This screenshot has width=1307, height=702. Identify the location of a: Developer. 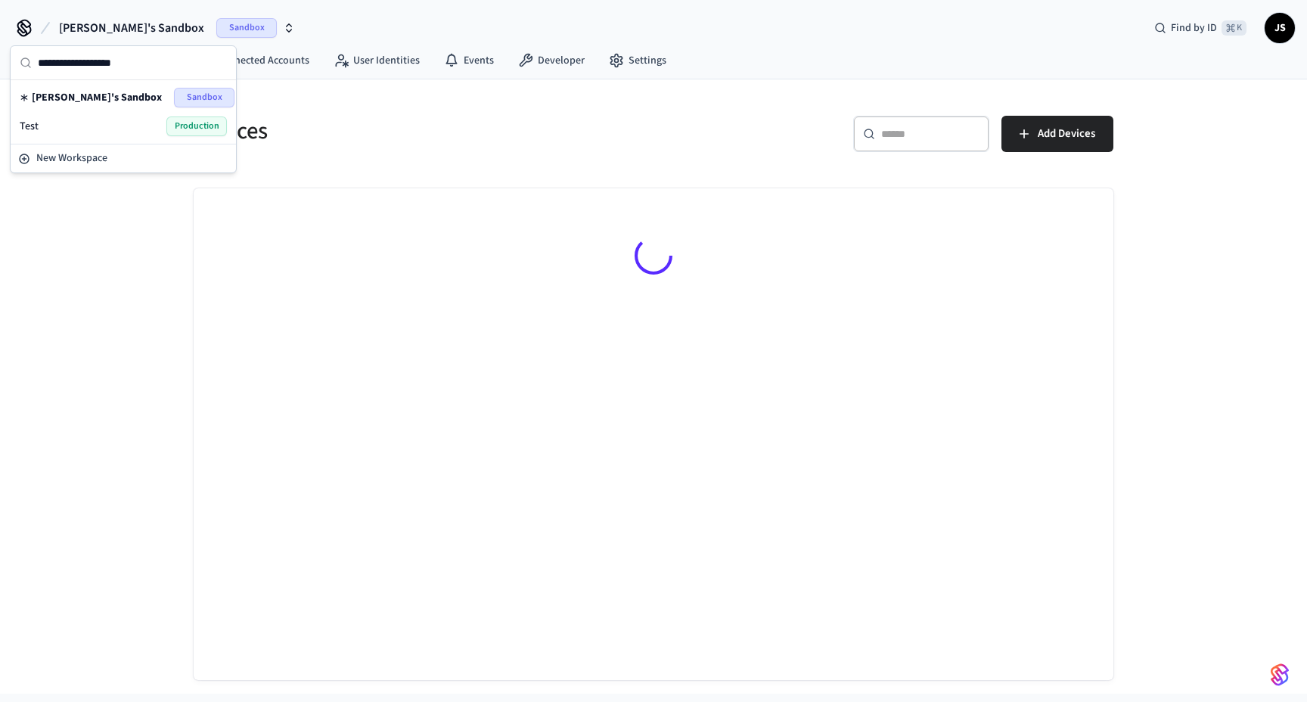
(551, 61).